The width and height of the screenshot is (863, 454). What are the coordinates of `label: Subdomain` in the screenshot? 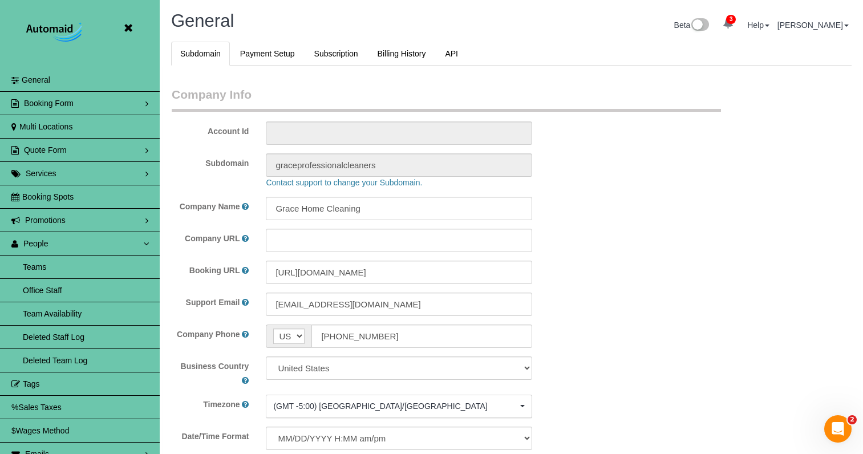 It's located at (210, 161).